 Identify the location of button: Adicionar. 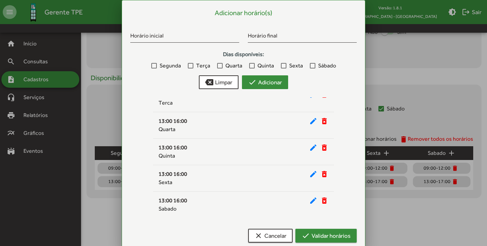
(265, 82).